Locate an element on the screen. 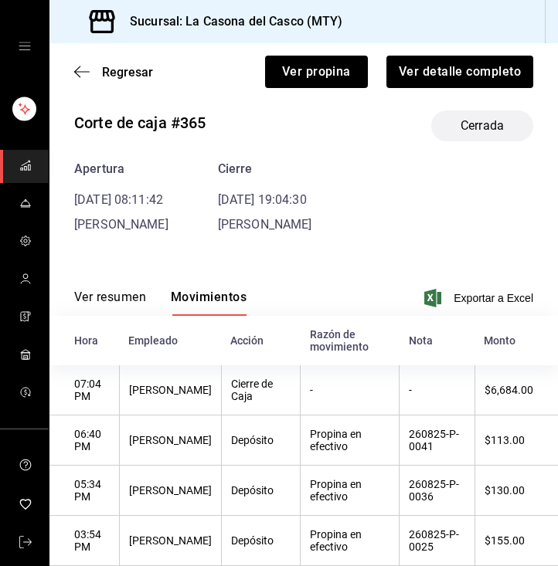 The image size is (558, 566). span: Exportar a Excel is located at coordinates (480, 298).